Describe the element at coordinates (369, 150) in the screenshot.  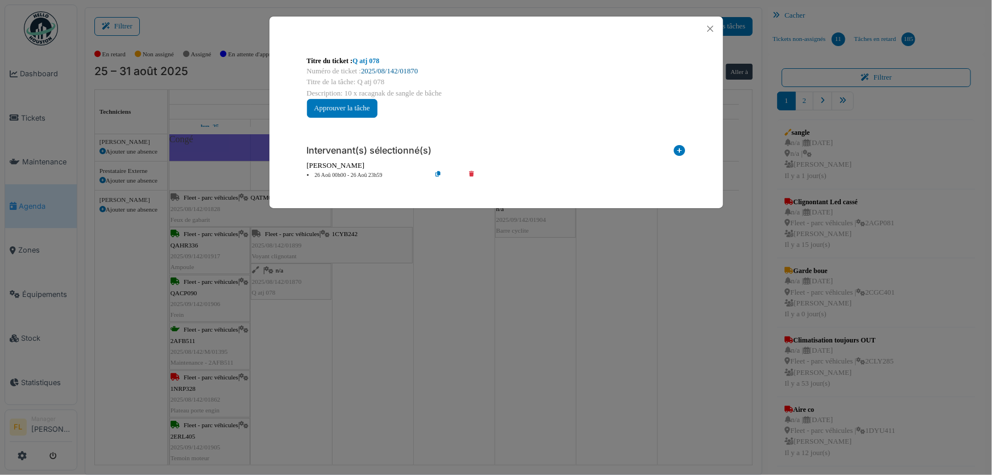
I see `h6: Intervenant(s) sélectionné(s)` at that location.